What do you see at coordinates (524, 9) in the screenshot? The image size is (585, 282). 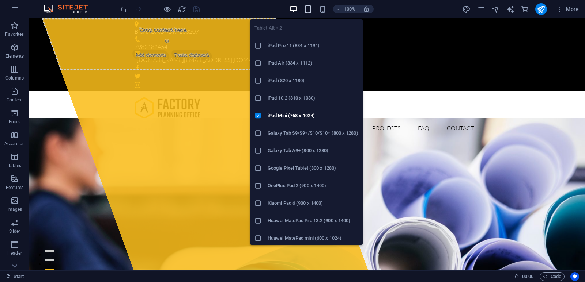 I see `i: Commerce` at bounding box center [524, 9].